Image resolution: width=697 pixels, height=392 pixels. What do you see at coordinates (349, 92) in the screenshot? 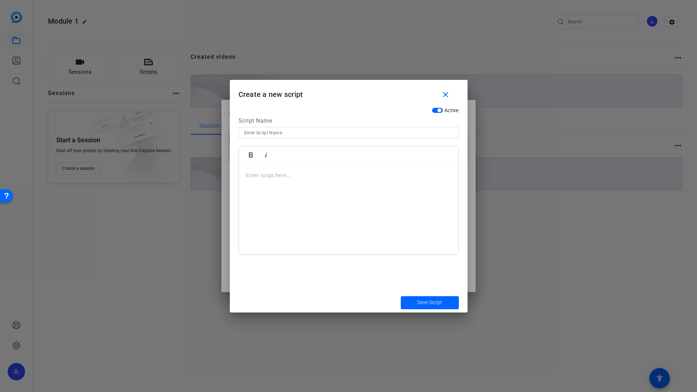
I see `h1: Create a new script` at bounding box center [349, 92].